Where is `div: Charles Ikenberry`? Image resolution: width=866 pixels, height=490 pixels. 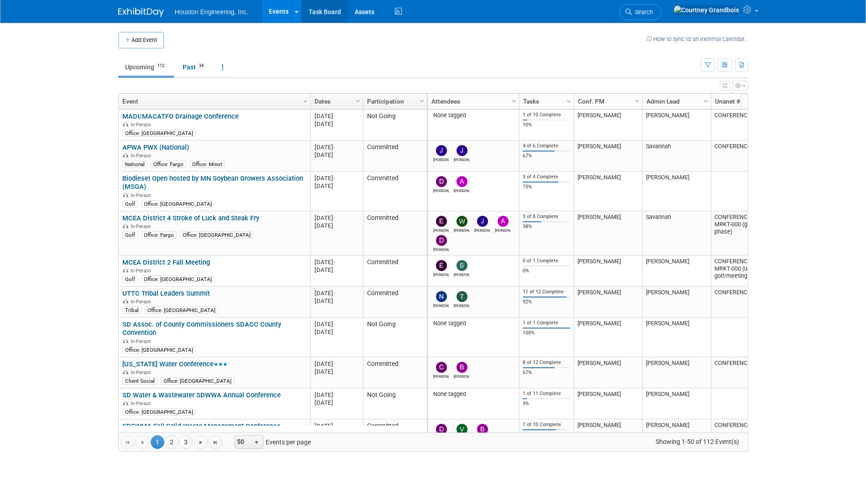
div: Charles Ikenberry is located at coordinates (441, 376).